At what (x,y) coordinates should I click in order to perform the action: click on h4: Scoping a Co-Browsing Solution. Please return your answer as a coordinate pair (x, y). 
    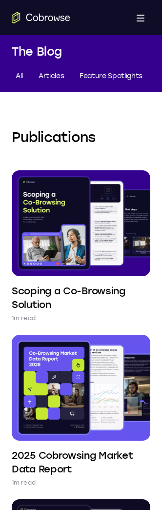
    Looking at the image, I should click on (81, 298).